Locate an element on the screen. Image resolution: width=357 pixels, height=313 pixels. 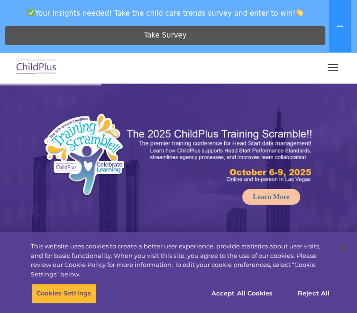
button: Reject All is located at coordinates (314, 293).